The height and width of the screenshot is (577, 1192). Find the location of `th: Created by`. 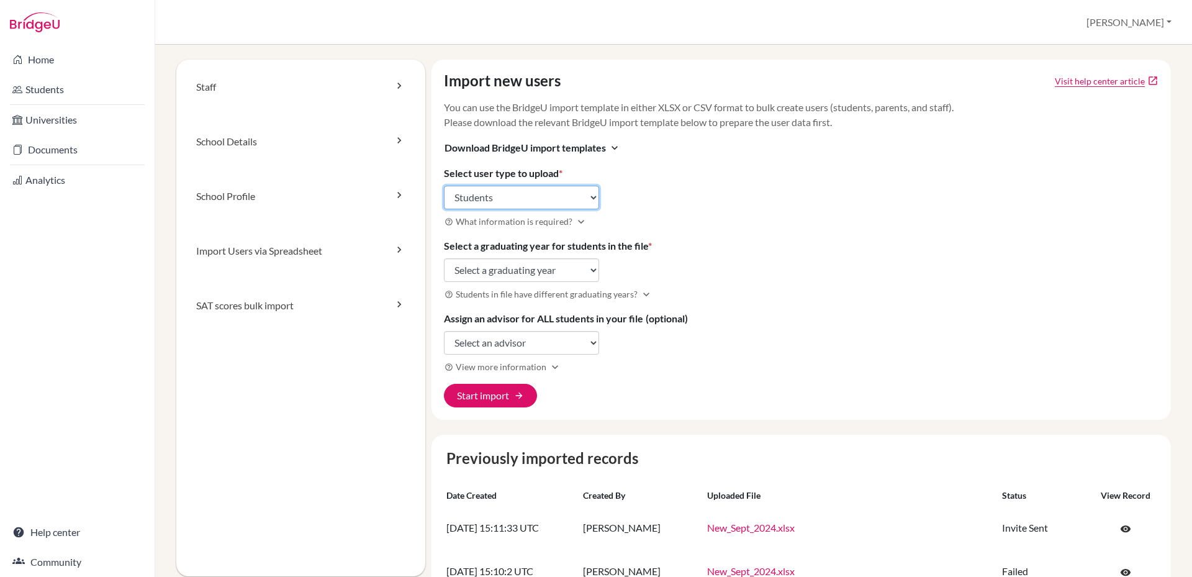

th: Created by is located at coordinates (640, 495).